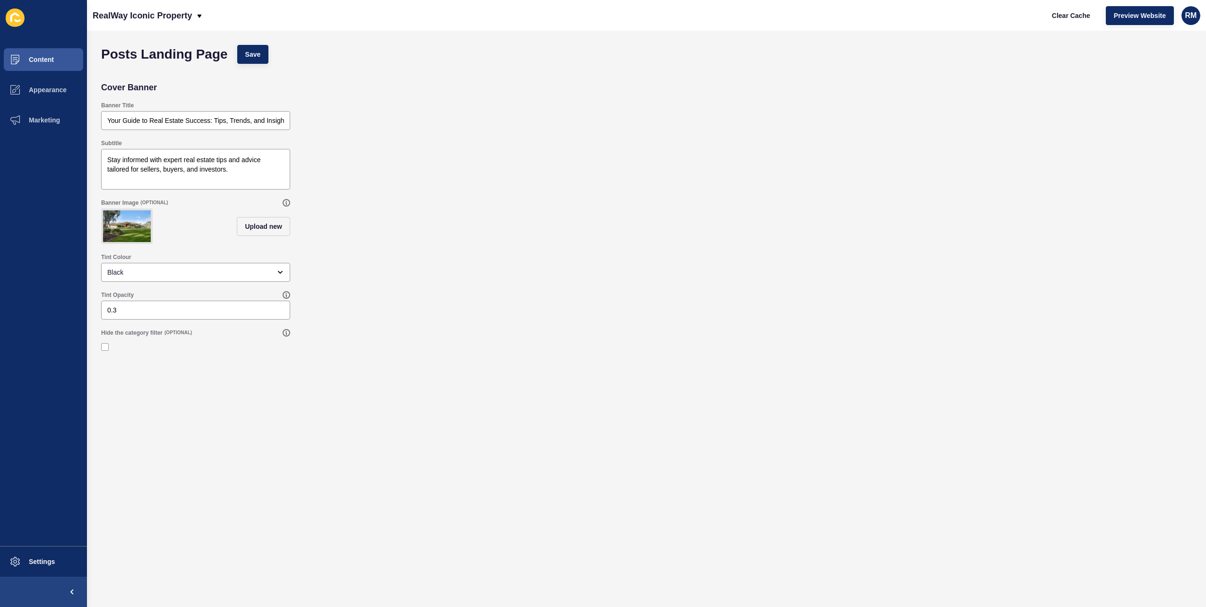 The image size is (1206, 607). I want to click on span: RM, so click(1191, 16).